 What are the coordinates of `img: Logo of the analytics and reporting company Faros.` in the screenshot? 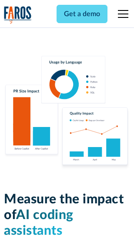 It's located at (18, 15).